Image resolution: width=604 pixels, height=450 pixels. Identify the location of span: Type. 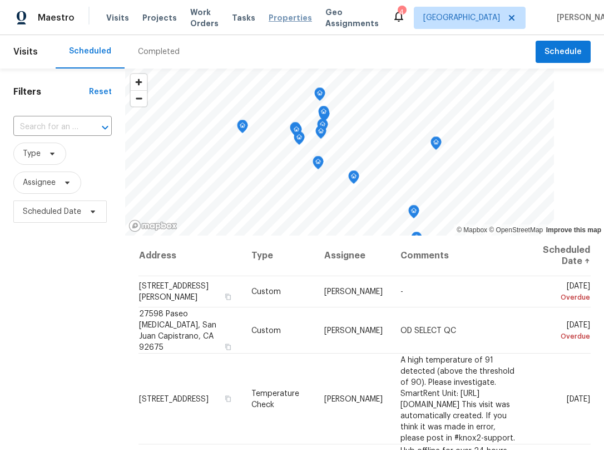
(32, 154).